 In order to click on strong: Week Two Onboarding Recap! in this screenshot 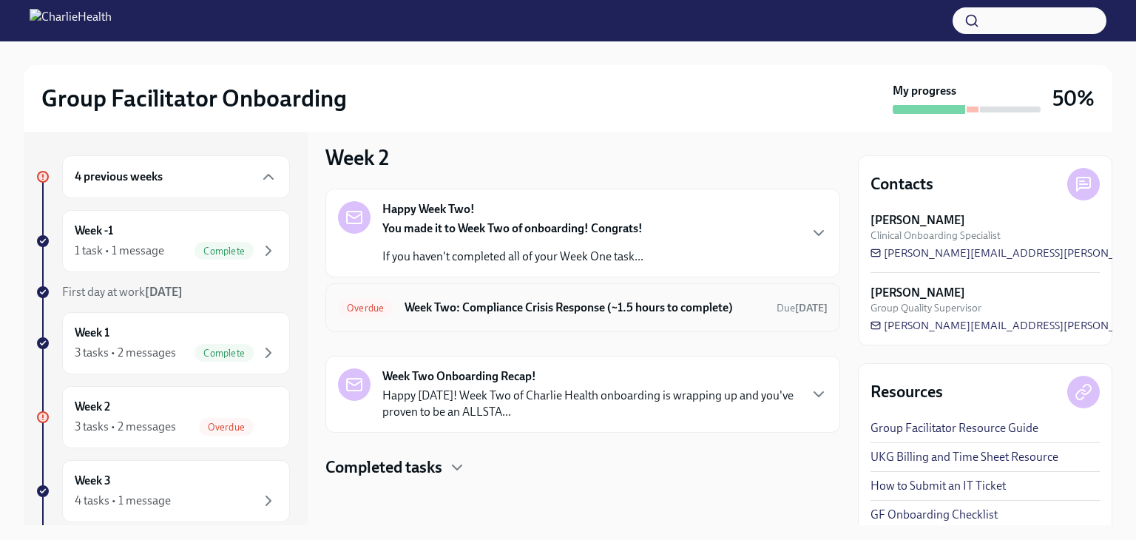, I will do `click(459, 376)`.